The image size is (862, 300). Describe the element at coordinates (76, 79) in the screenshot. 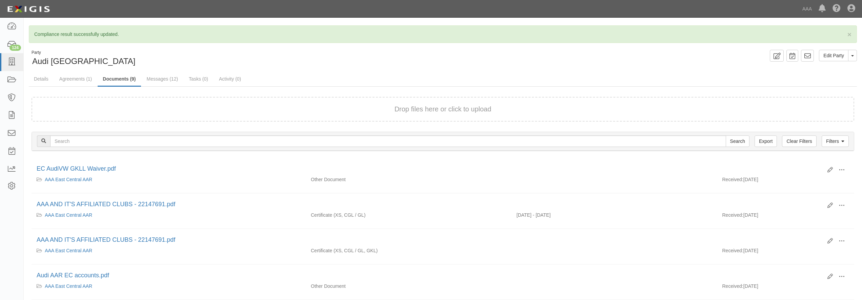

I see `a: Agreements (1)` at that location.